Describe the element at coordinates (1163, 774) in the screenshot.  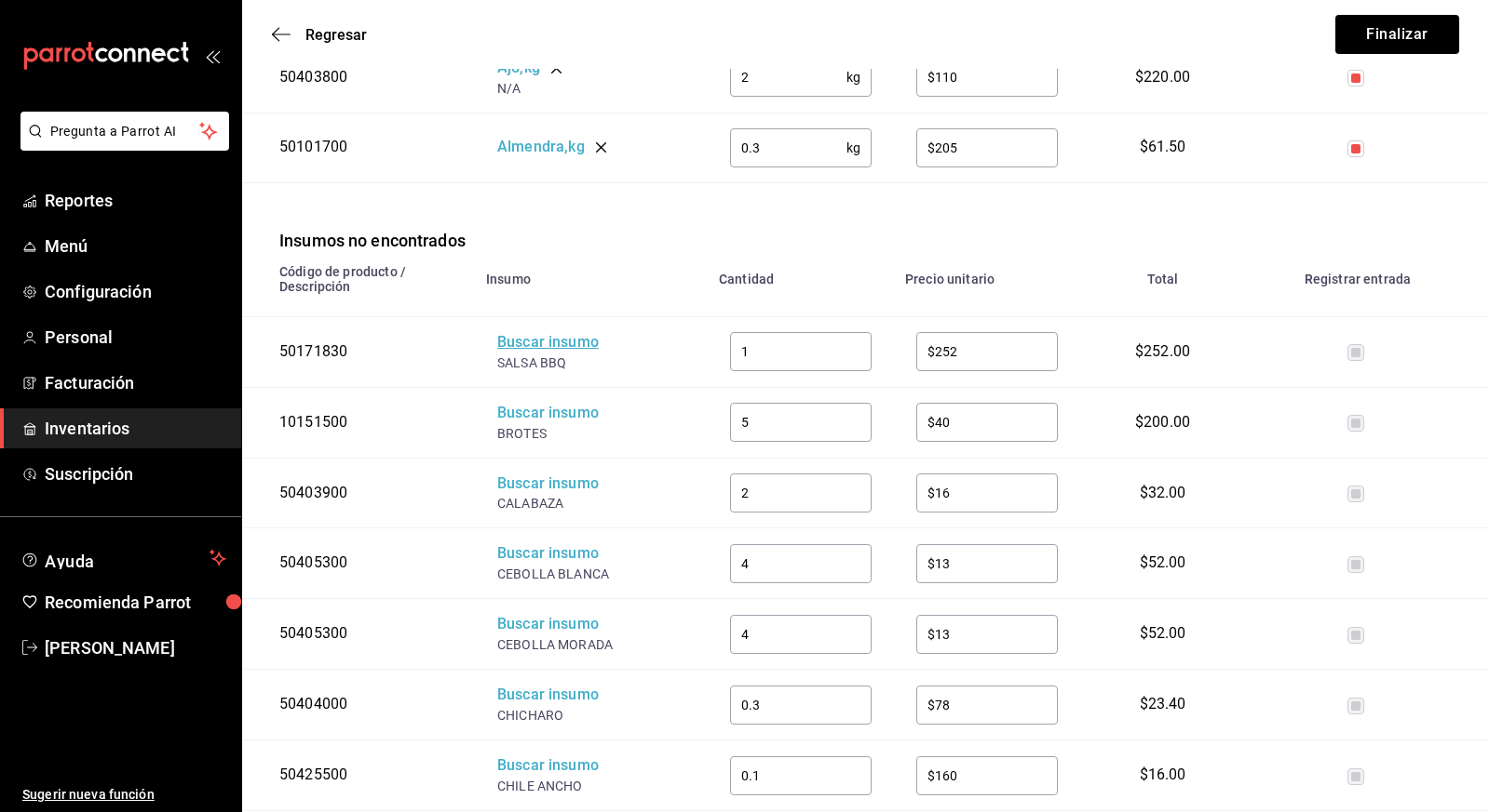
I see `span: $16.00` at that location.